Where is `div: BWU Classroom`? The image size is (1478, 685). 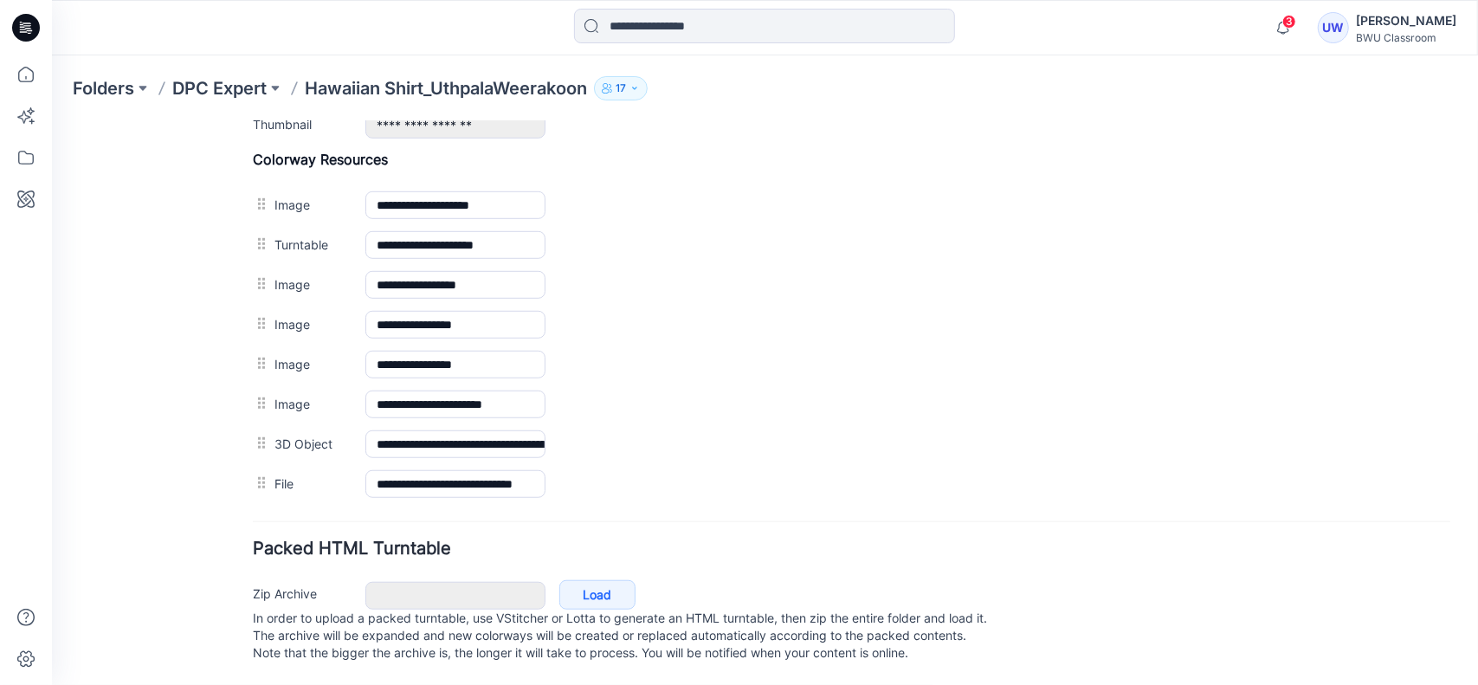
div: BWU Classroom is located at coordinates (1406, 37).